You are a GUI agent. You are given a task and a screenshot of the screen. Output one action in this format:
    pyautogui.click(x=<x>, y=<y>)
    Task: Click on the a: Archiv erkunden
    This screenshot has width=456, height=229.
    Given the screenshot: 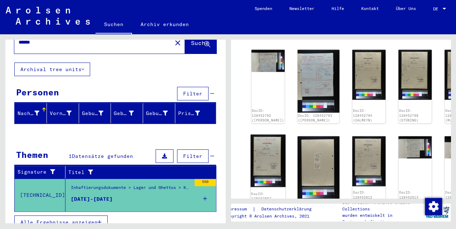 What is the action you would take?
    pyautogui.click(x=164, y=24)
    